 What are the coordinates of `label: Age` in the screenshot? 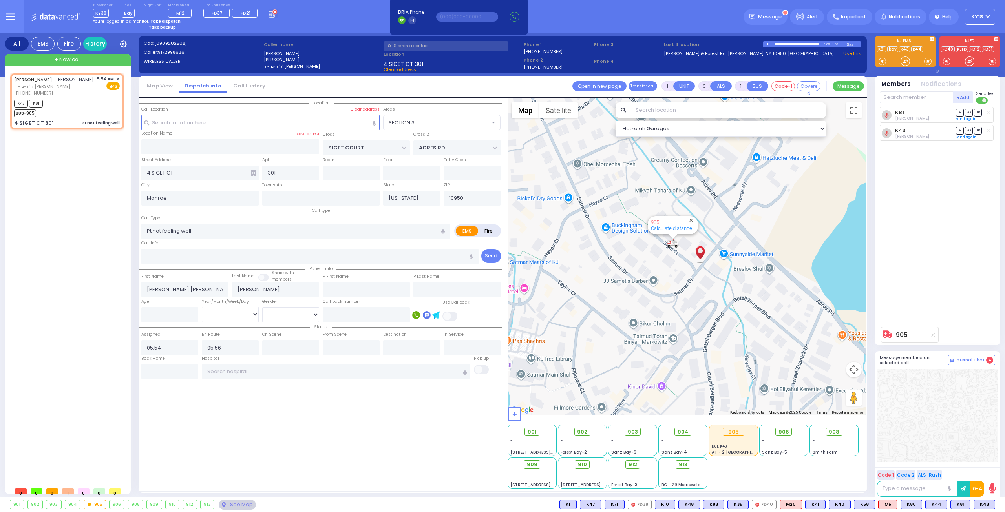 It's located at (145, 302).